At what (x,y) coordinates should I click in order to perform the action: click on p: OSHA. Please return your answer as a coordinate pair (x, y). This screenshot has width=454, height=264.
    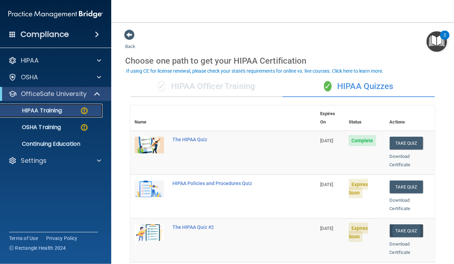
    Looking at the image, I should click on (30, 77).